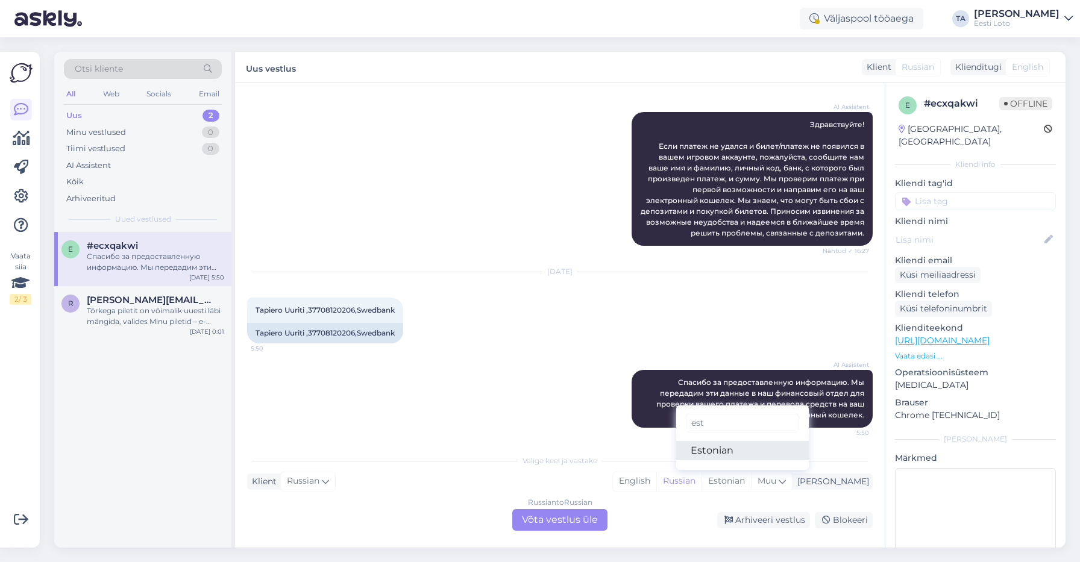 The height and width of the screenshot is (562, 1080). Describe the element at coordinates (89, 166) in the screenshot. I see `div: AI Assistent` at that location.